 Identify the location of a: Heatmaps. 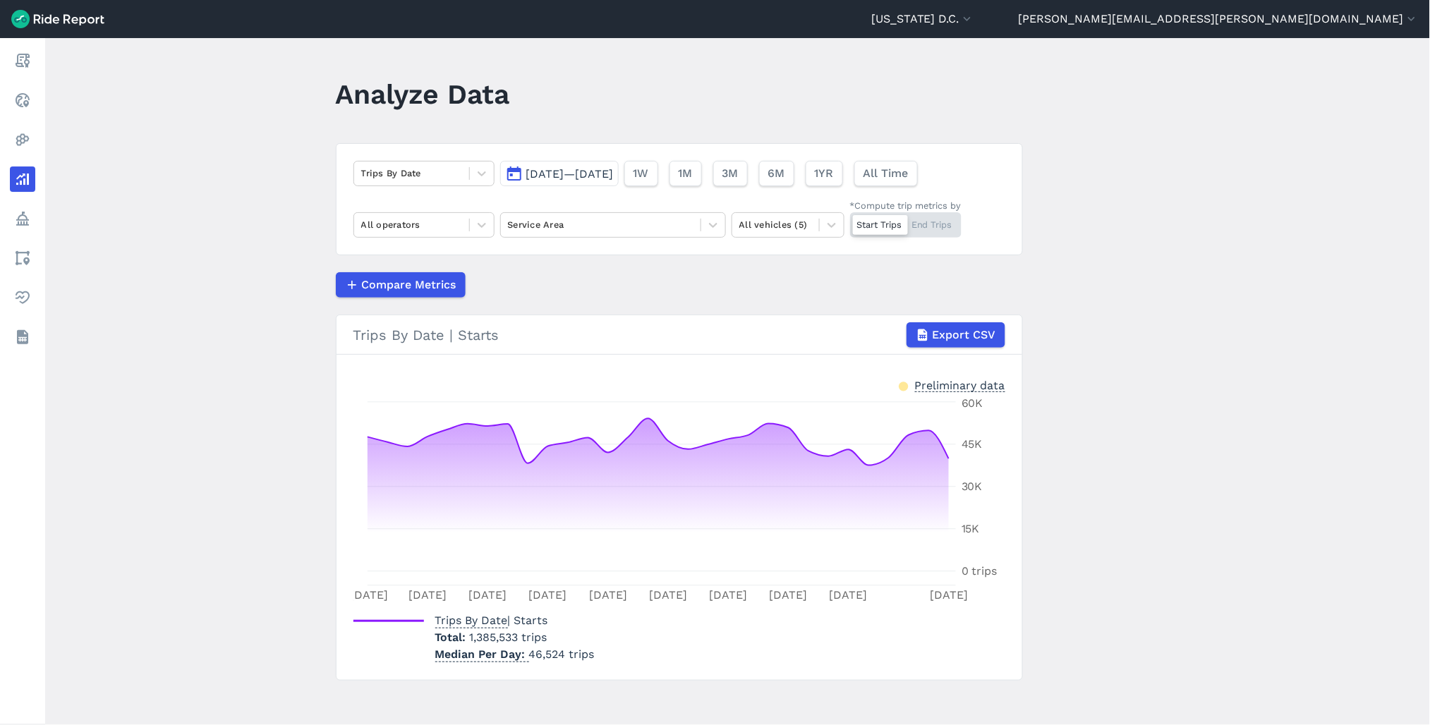
(23, 140).